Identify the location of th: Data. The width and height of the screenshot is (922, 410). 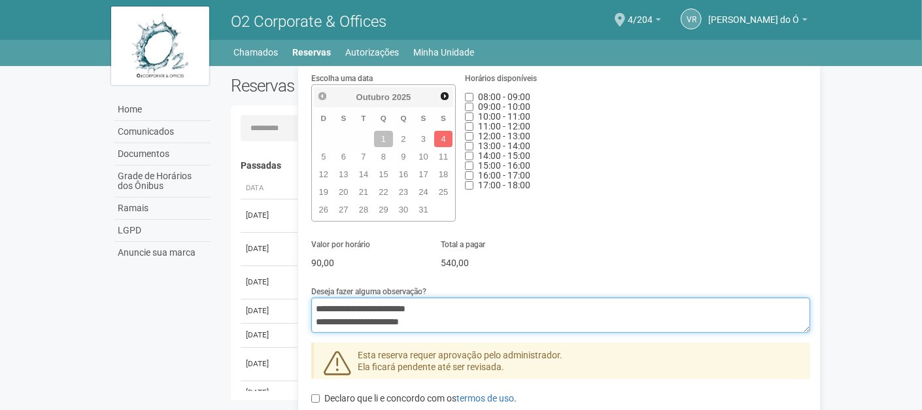
(267, 188).